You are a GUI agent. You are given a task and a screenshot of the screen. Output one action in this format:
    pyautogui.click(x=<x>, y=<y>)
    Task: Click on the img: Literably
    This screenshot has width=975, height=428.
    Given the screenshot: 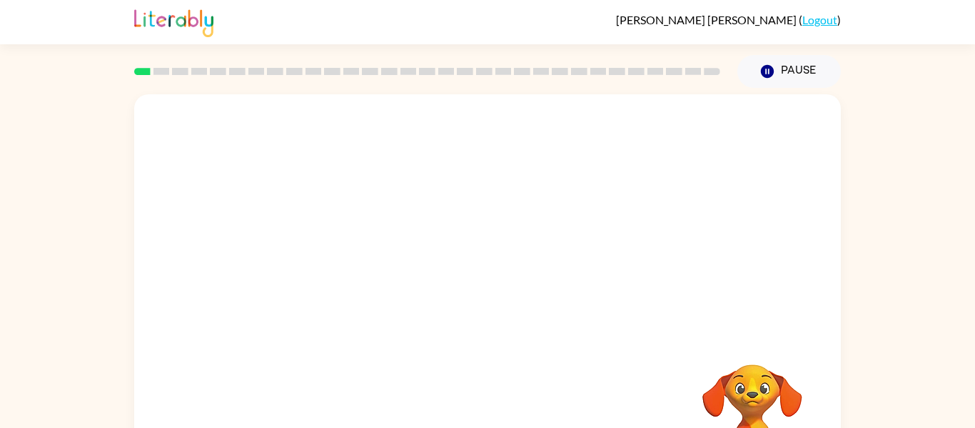 What is the action you would take?
    pyautogui.click(x=173, y=21)
    